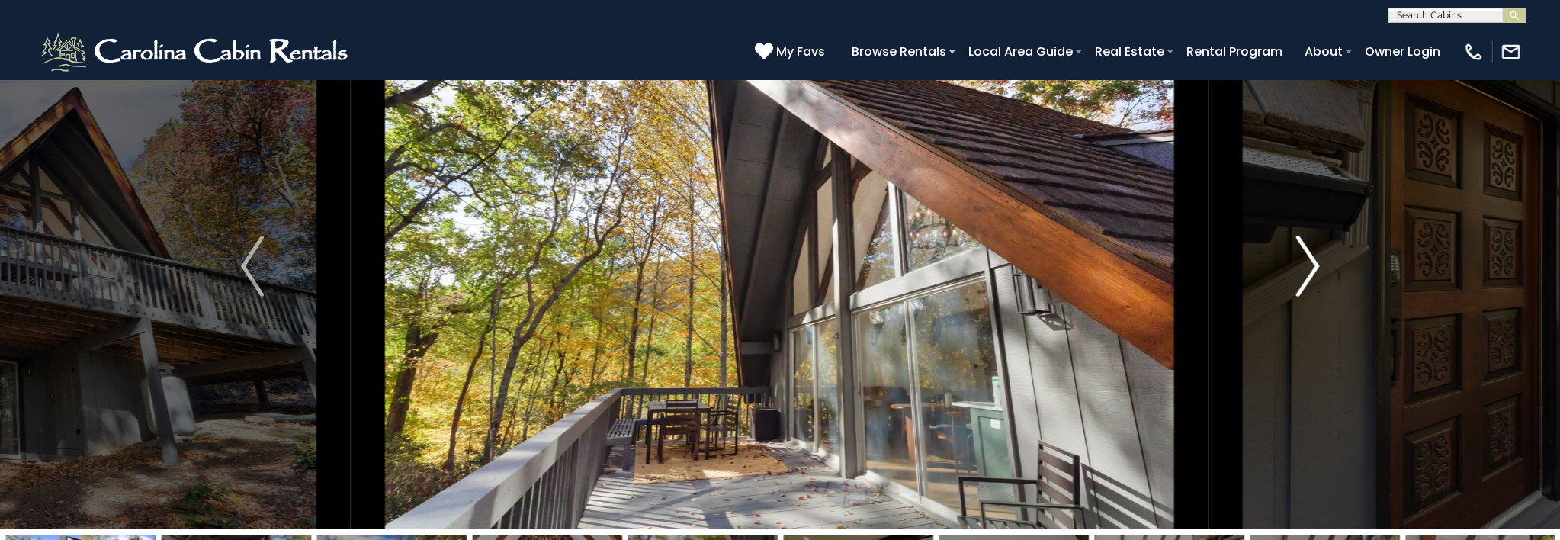 The image size is (1560, 540). Describe the element at coordinates (252, 266) in the screenshot. I see `button: Previous` at that location.